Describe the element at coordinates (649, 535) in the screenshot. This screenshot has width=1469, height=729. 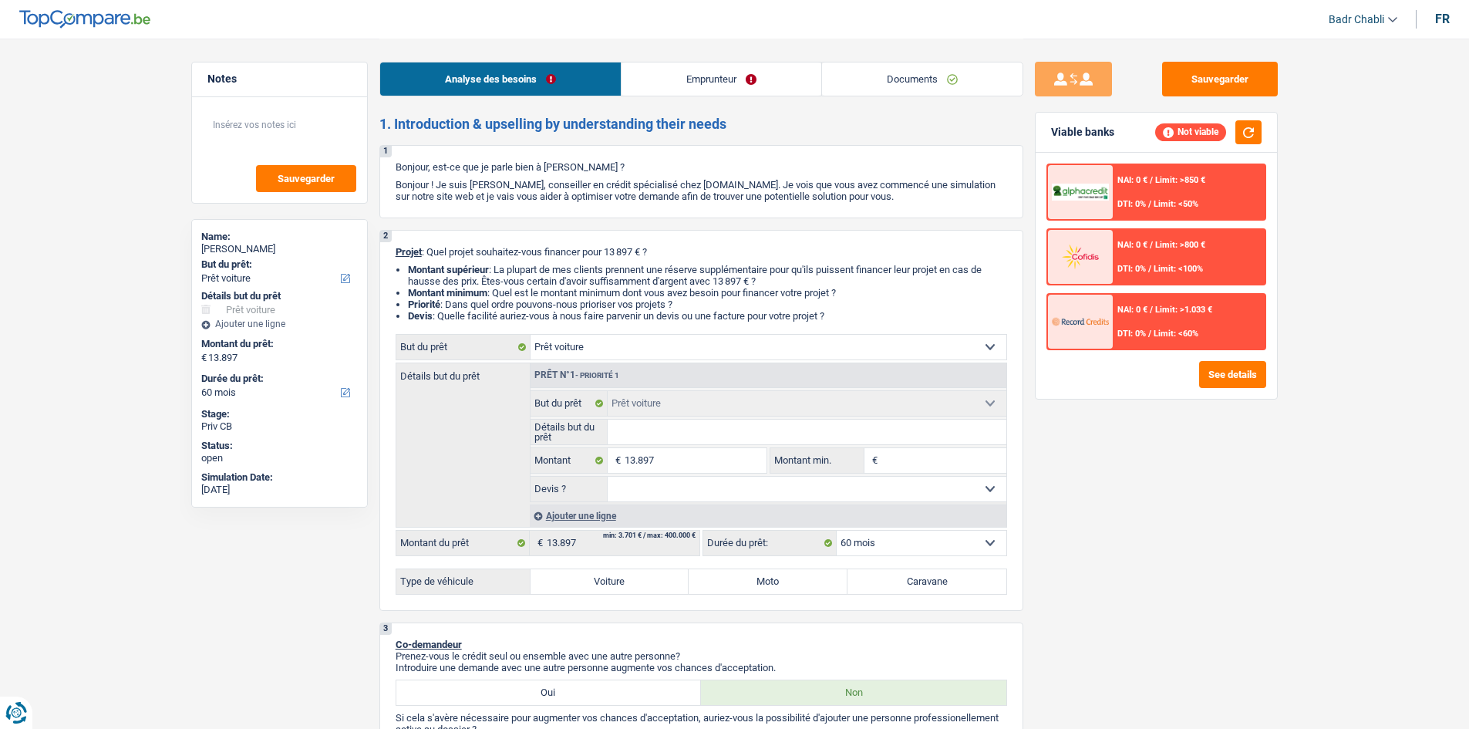
I see `div: min: 3.701 € / max: 400.000 €` at that location.